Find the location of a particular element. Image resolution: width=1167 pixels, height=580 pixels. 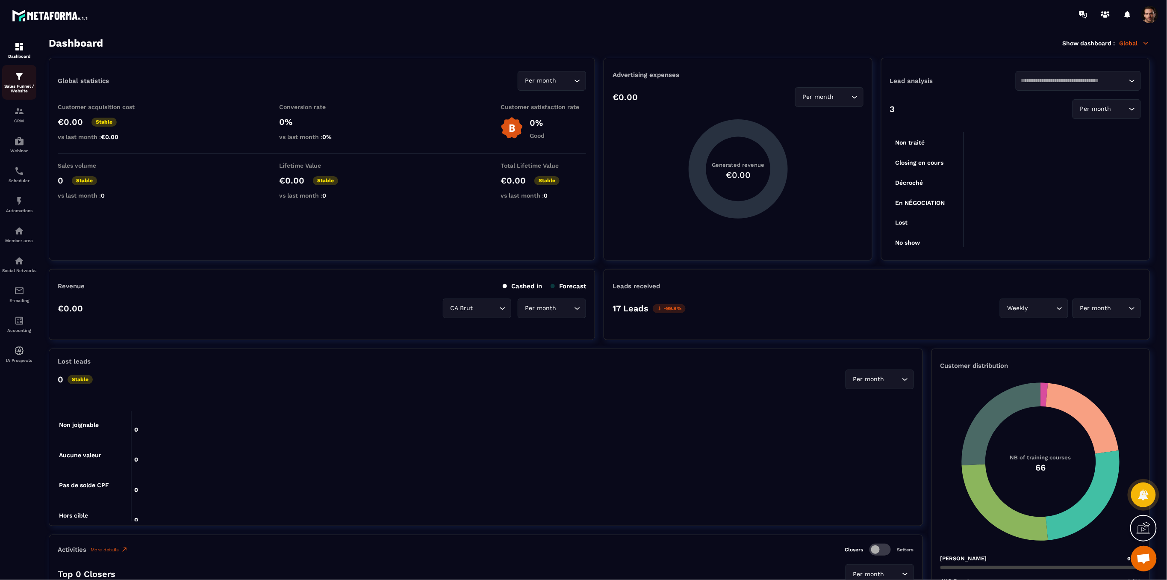

a: accountantaccountantAccounting is located at coordinates (19, 324).